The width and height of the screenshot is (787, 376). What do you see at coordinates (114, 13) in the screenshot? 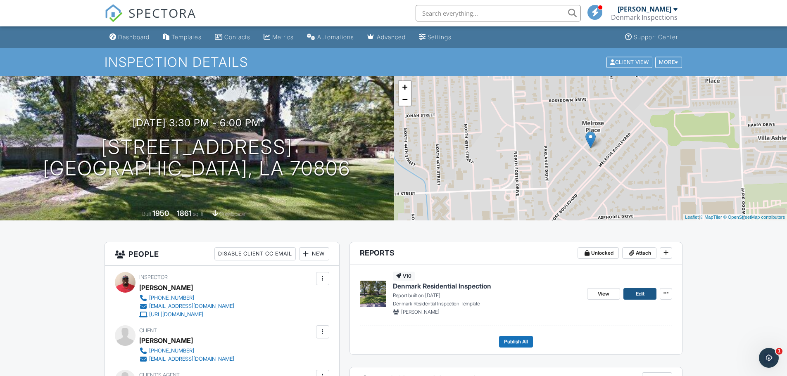
I see `img: The Best Home Inspection Software - Spectora` at bounding box center [114, 13].